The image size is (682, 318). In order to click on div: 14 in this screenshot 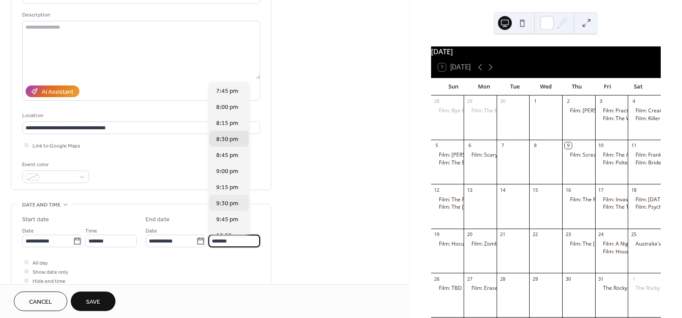, I will do `click(502, 190)`.